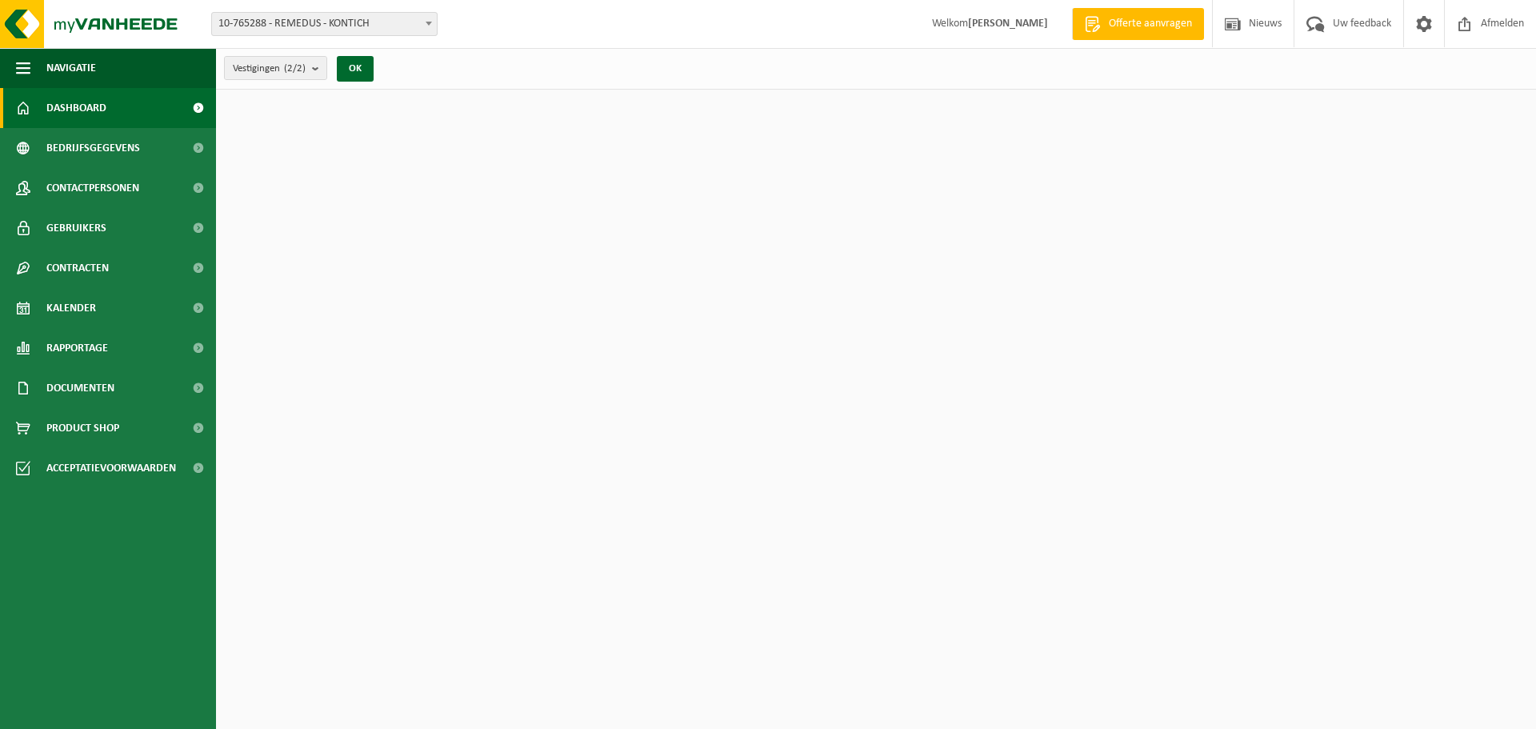 This screenshot has height=729, width=1536. Describe the element at coordinates (93, 148) in the screenshot. I see `span: Bedrijfsgegevens` at that location.